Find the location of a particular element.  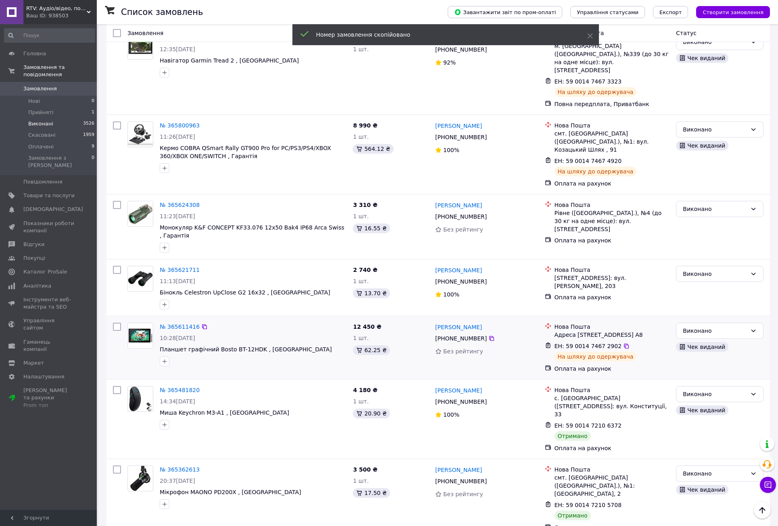

span: Маркет is located at coordinates (33, 363).